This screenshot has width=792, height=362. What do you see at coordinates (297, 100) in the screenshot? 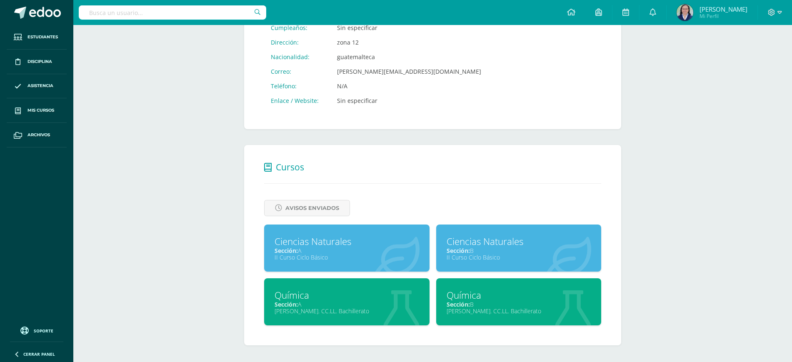
I see `td: Enlace / Website:` at bounding box center [297, 100].